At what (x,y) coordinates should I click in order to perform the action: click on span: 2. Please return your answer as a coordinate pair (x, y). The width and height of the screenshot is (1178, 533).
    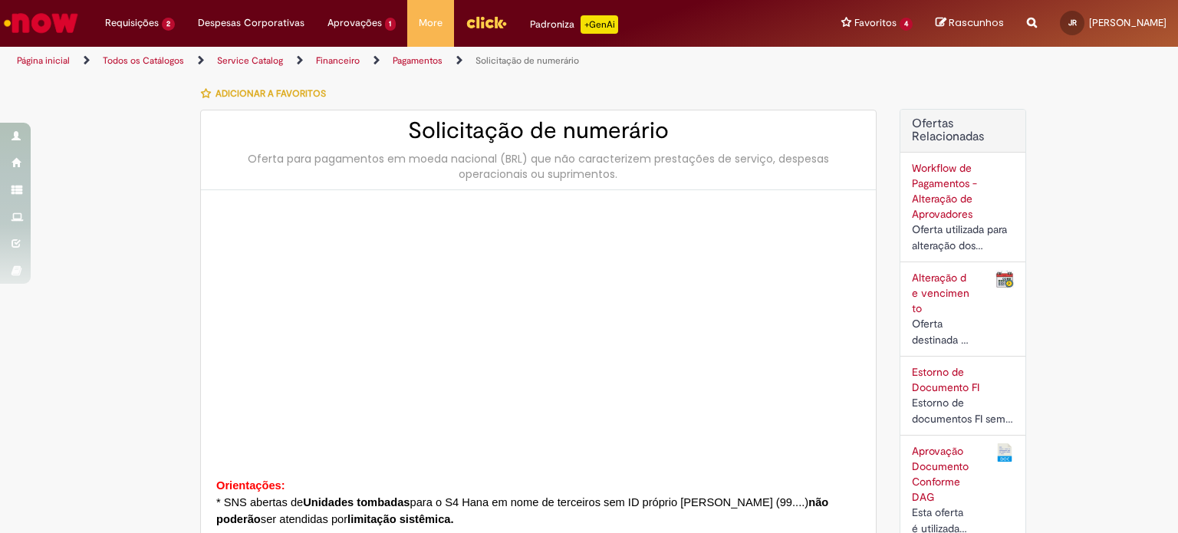
    Looking at the image, I should click on (168, 24).